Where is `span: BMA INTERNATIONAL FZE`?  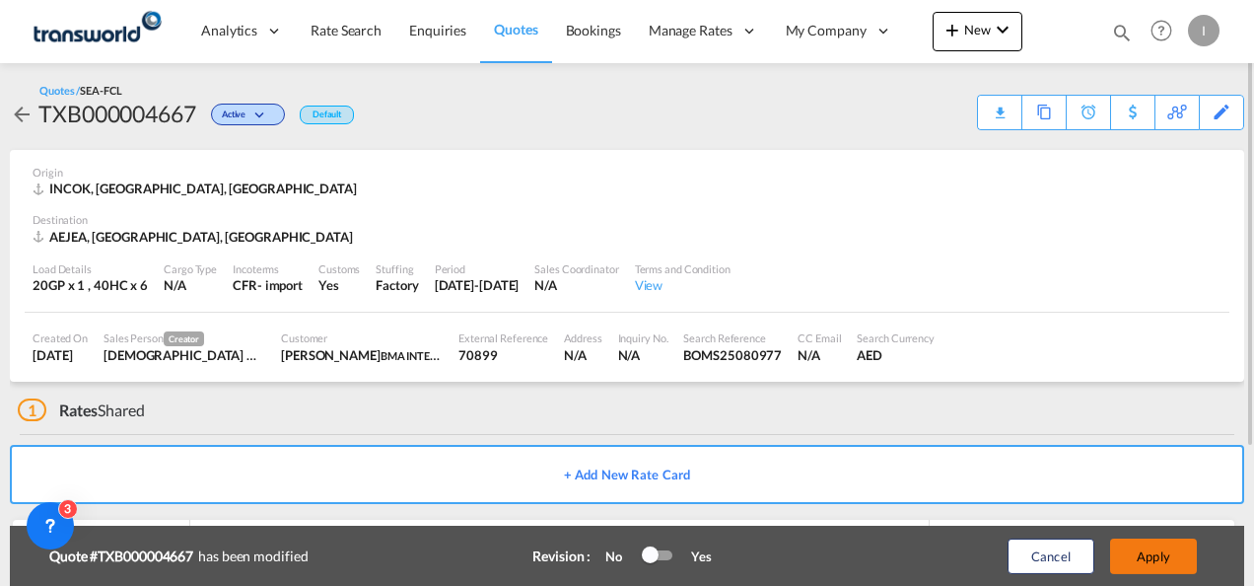
span: BMA INTERNATIONAL FZE is located at coordinates (446, 355).